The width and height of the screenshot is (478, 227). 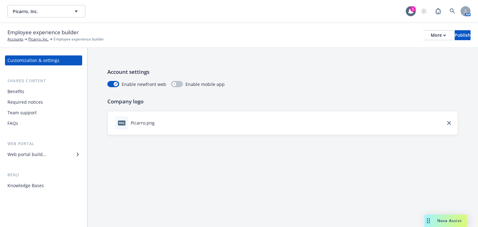 What do you see at coordinates (26, 186) in the screenshot?
I see `div: Knowledge Bases` at bounding box center [26, 186].